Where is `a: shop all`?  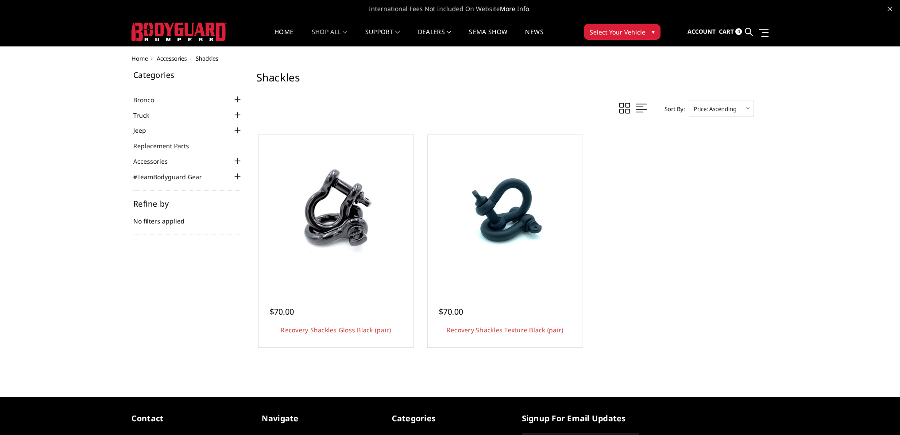
a: shop all is located at coordinates (329, 37).